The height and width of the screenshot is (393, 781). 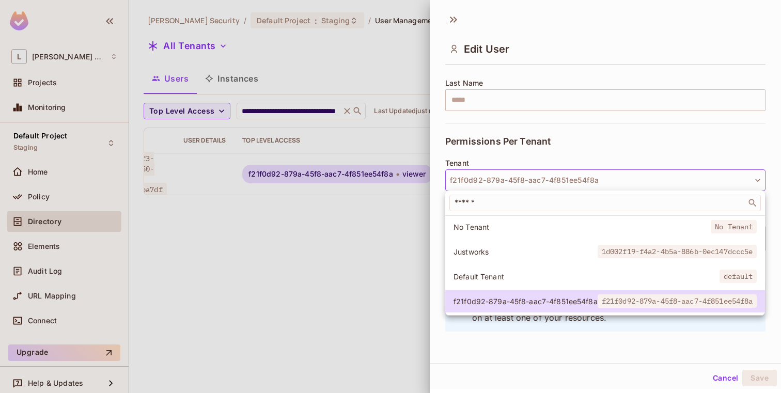 What do you see at coordinates (677, 252) in the screenshot?
I see `span: 1d002f19-f4a2-4b5a-886b-0ec147dccc5e` at bounding box center [677, 252].